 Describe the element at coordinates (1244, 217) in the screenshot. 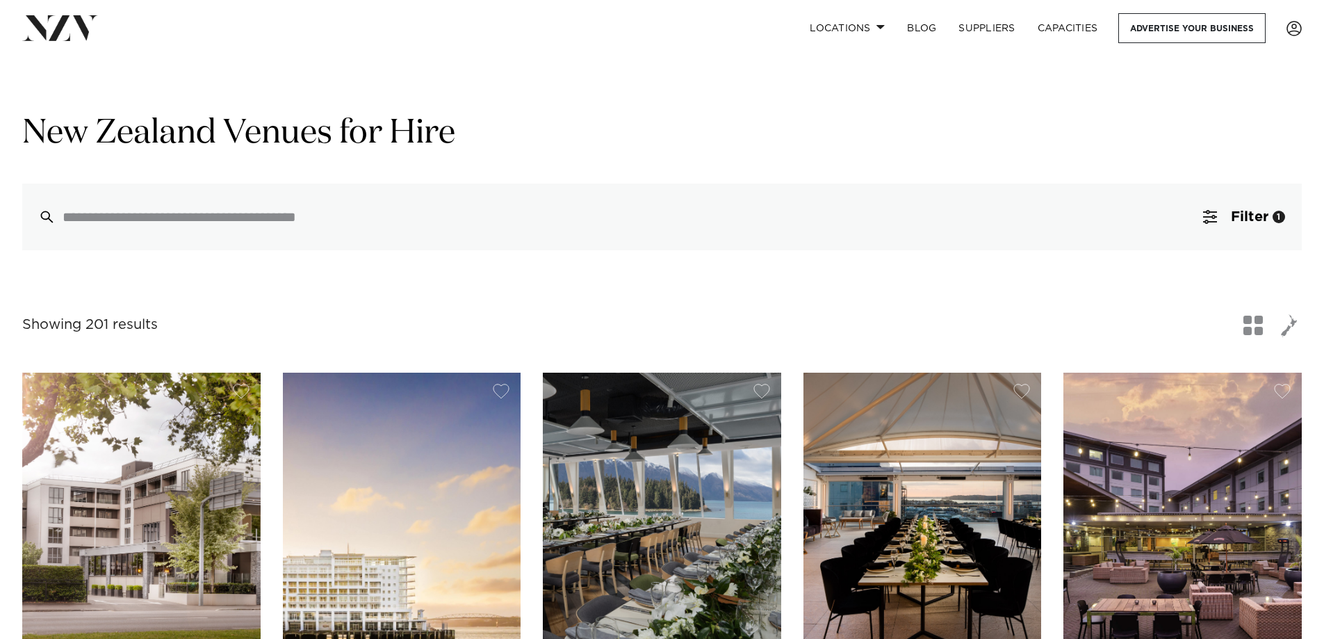

I see `button: Filter1` at that location.